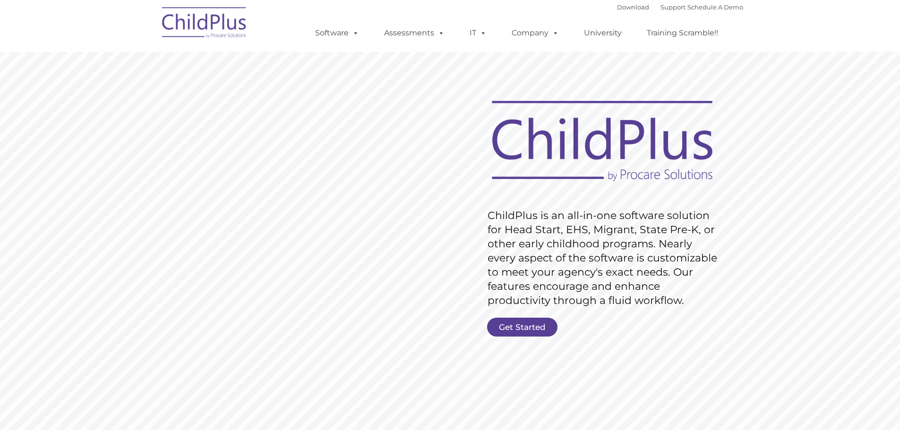  Describe the element at coordinates (605, 258) in the screenshot. I see `rs-layer: ChildPlus is an all-in-one software solution for Head Start, EHS, Migrant, State Pre-K, or other ...` at that location.